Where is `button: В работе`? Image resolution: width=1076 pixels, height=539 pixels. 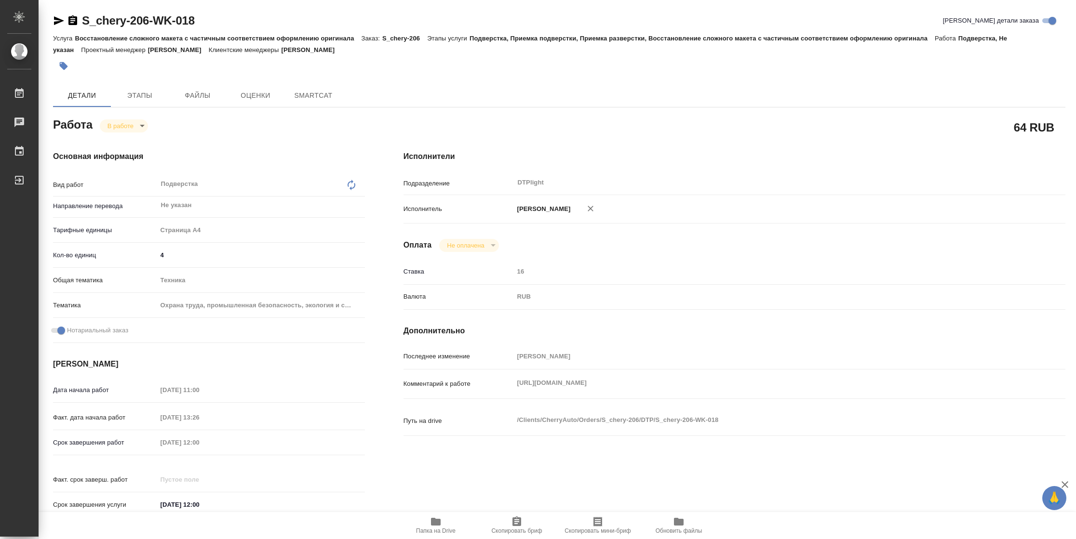
button: В работе is located at coordinates (121, 126).